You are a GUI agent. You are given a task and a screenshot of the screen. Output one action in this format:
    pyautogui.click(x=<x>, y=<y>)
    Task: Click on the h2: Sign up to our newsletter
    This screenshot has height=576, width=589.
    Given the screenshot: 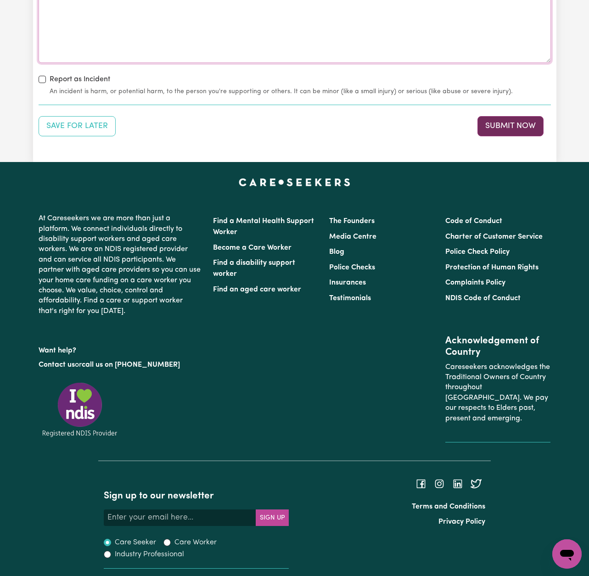 What is the action you would take?
    pyautogui.click(x=197, y=496)
    